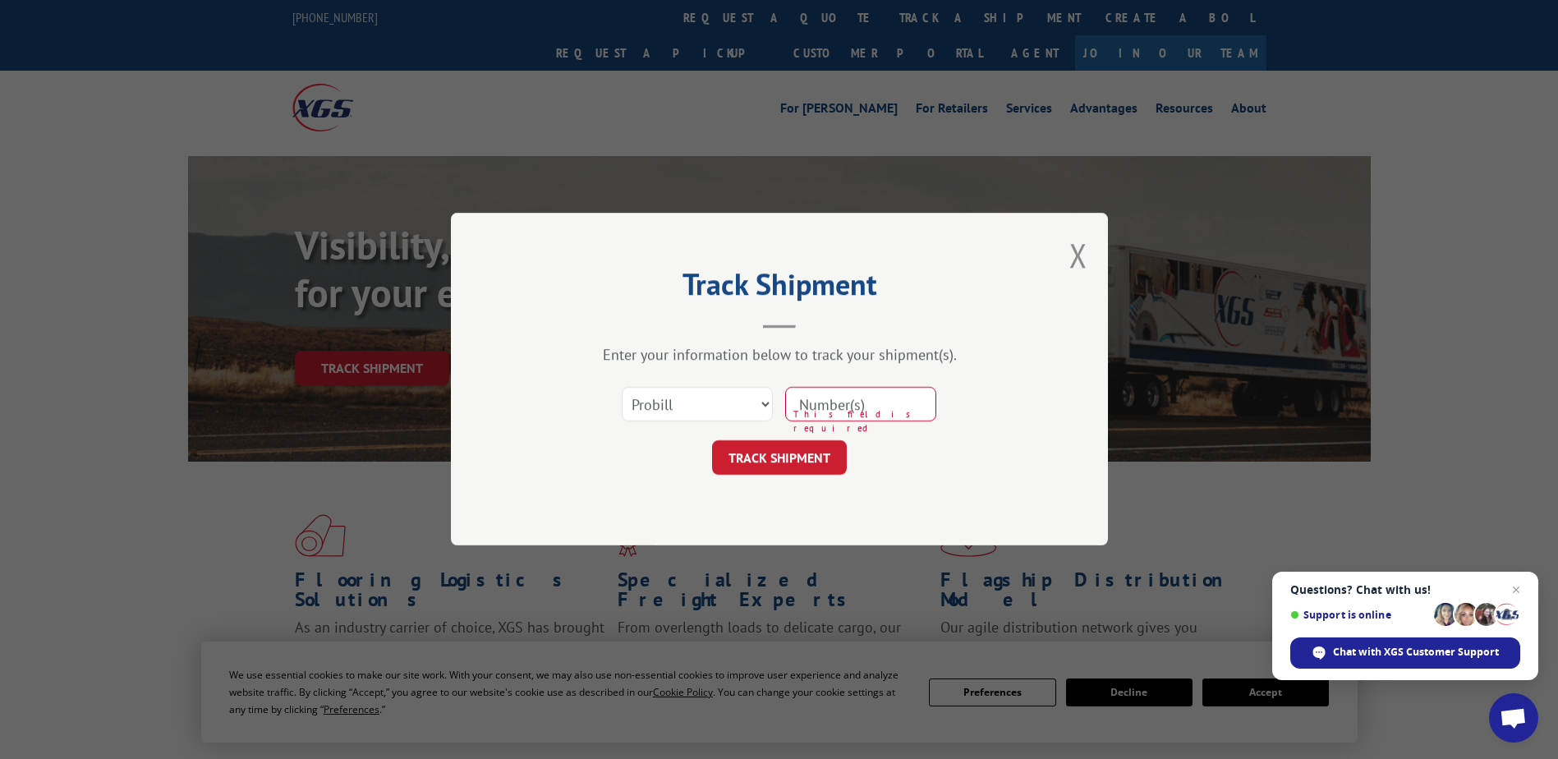 The image size is (1558, 759). I want to click on button: TRACK SHIPMENT, so click(779, 458).